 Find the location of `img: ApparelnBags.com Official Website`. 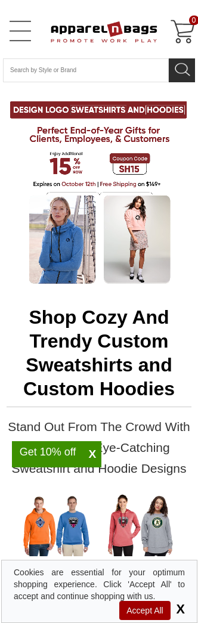

img: ApparelnBags.com Official Website is located at coordinates (101, 31).